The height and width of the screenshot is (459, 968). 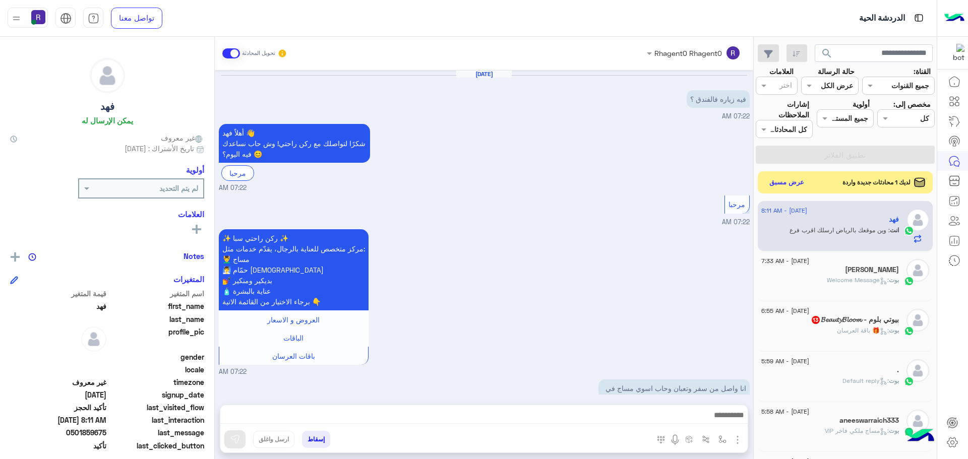 I want to click on div: اختر, so click(x=787, y=86).